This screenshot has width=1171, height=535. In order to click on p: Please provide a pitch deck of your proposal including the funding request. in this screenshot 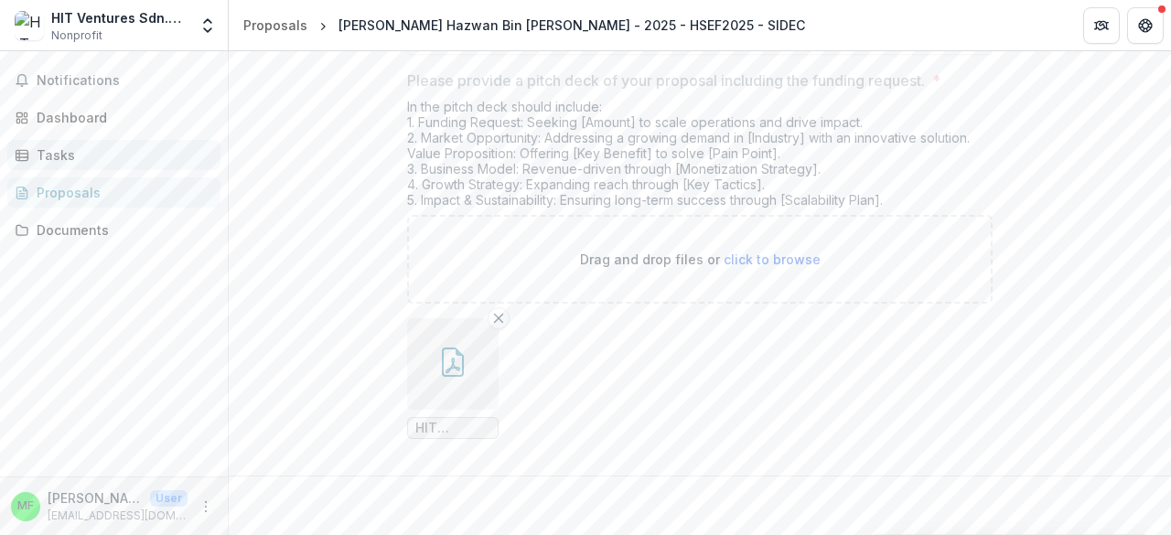, I will do `click(666, 80)`.